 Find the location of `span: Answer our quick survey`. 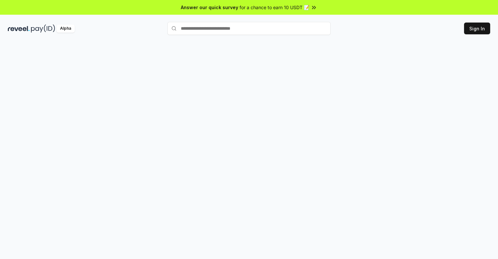

span: Answer our quick survey is located at coordinates (209, 7).